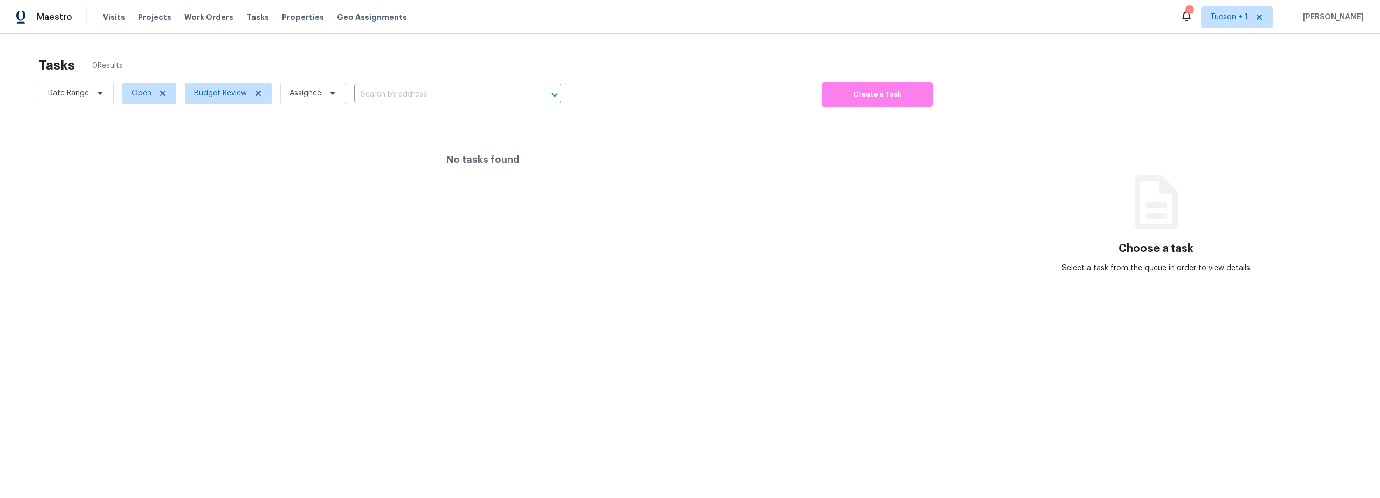  Describe the element at coordinates (305, 93) in the screenshot. I see `span: Assignee` at that location.